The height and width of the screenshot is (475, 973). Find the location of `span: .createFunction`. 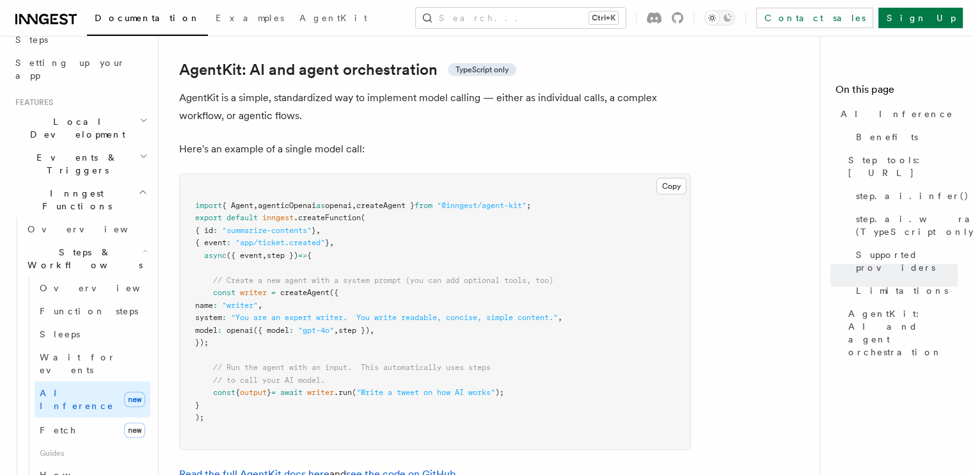

span: .createFunction is located at coordinates (327, 218).